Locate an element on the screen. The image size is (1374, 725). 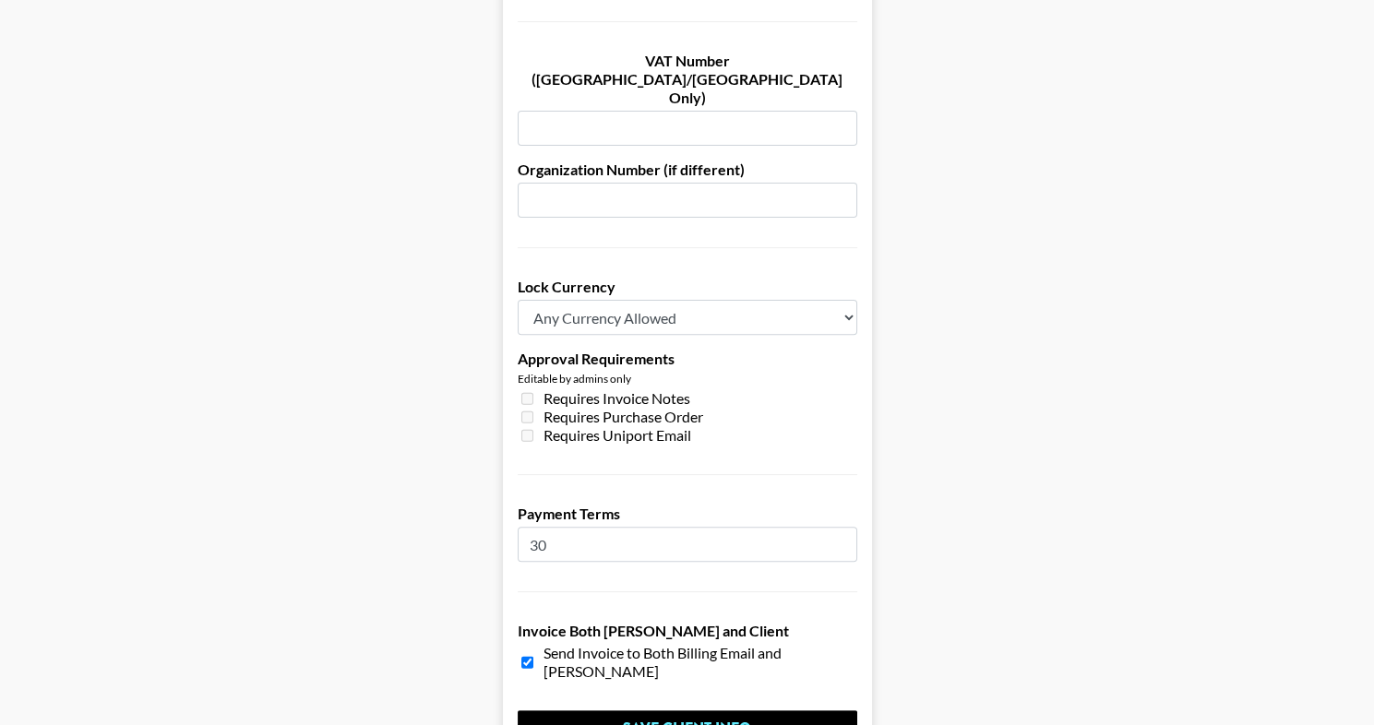
span: Requires Uniport Email is located at coordinates (617, 435).